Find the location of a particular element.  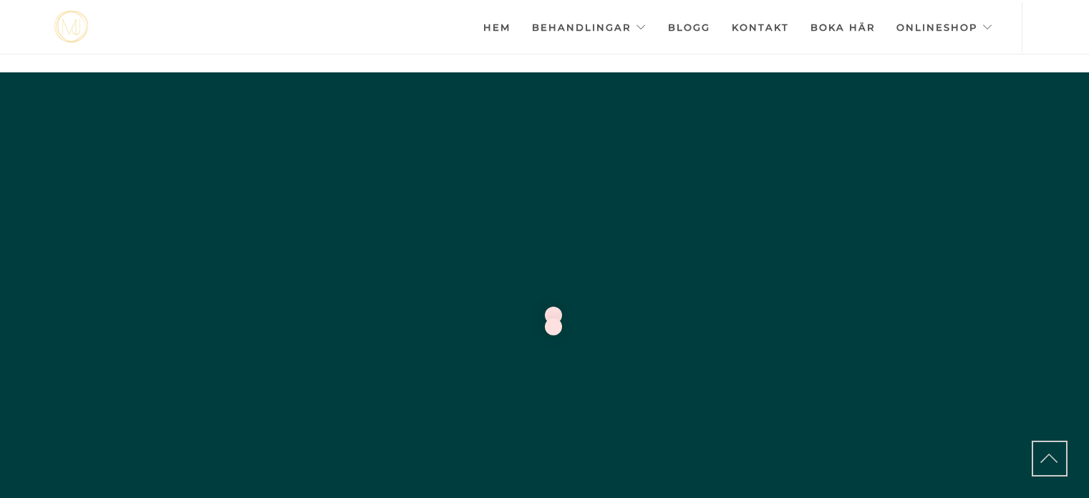

a: Kontakt is located at coordinates (761, 27).